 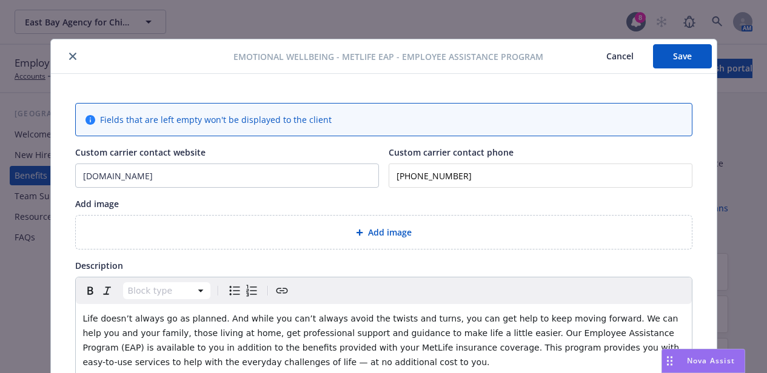 What do you see at coordinates (710, 361) in the screenshot?
I see `span: Nova Assist` at bounding box center [710, 361].